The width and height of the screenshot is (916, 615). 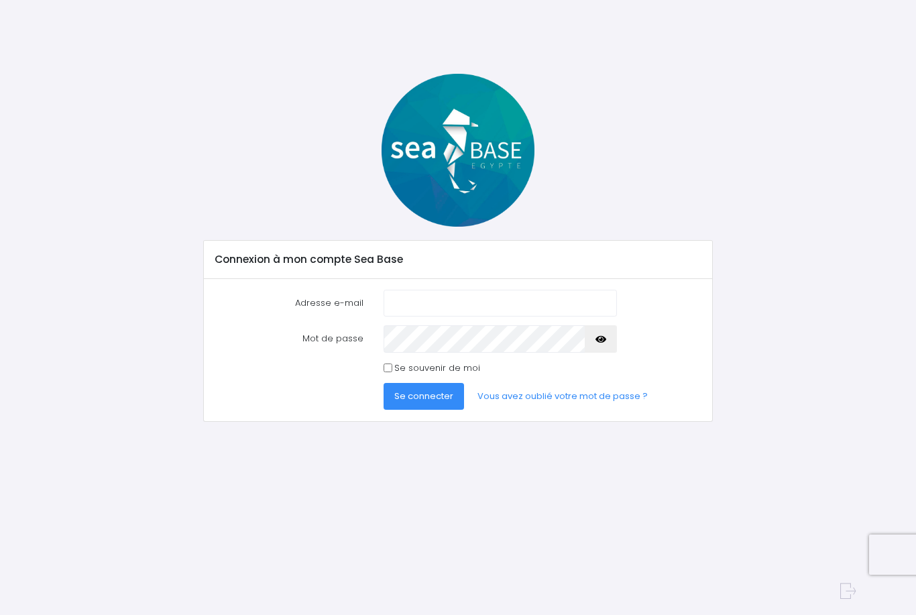 I want to click on label: Se souvenir de moi, so click(x=437, y=368).